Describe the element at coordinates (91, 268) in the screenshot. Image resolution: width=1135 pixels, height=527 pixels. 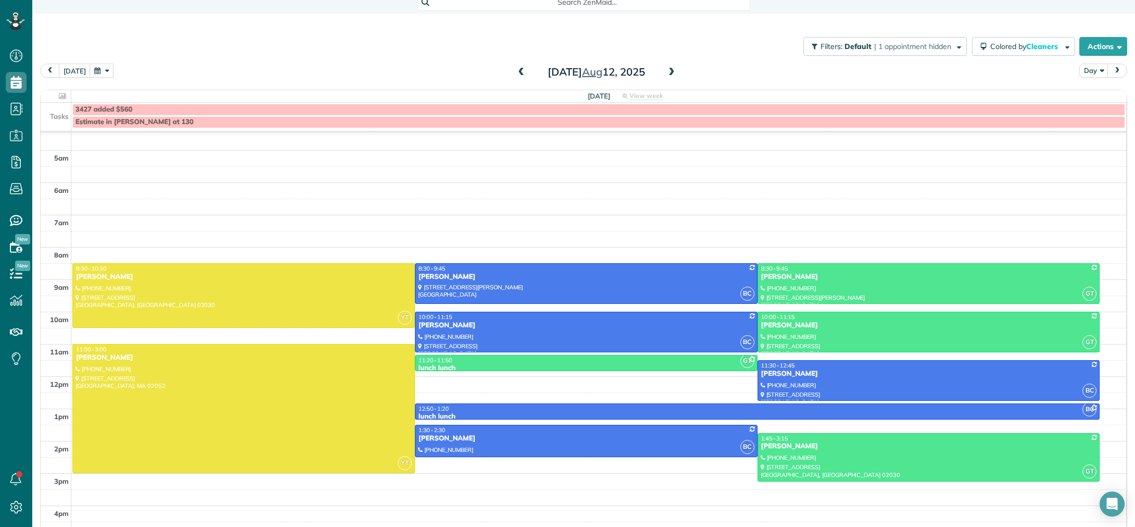
I see `span: 8:30 - 10:30` at that location.